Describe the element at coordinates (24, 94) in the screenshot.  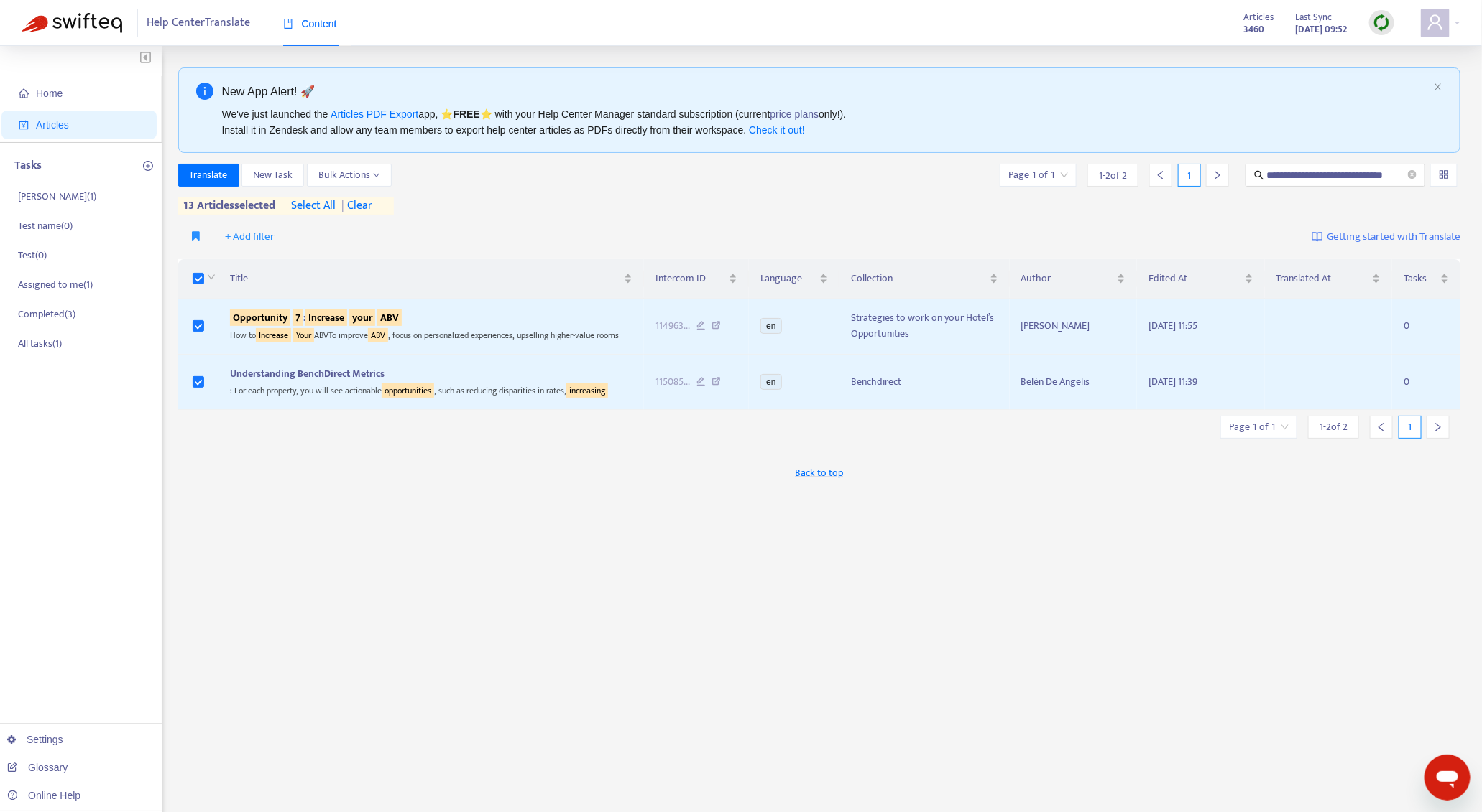
I see `span: home` at that location.